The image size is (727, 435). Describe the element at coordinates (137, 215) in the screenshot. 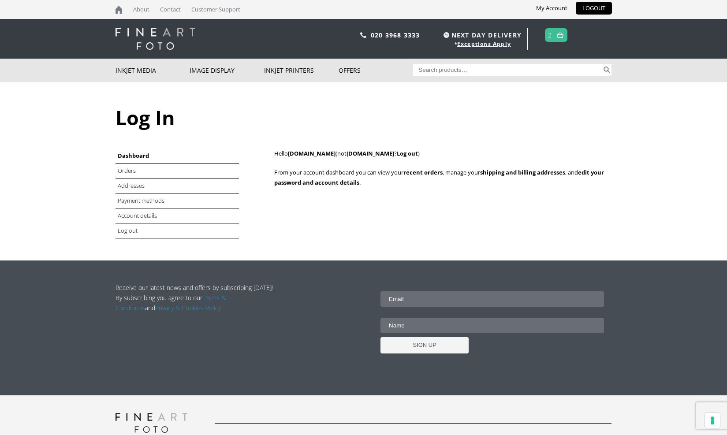

I see `a: Account details` at that location.